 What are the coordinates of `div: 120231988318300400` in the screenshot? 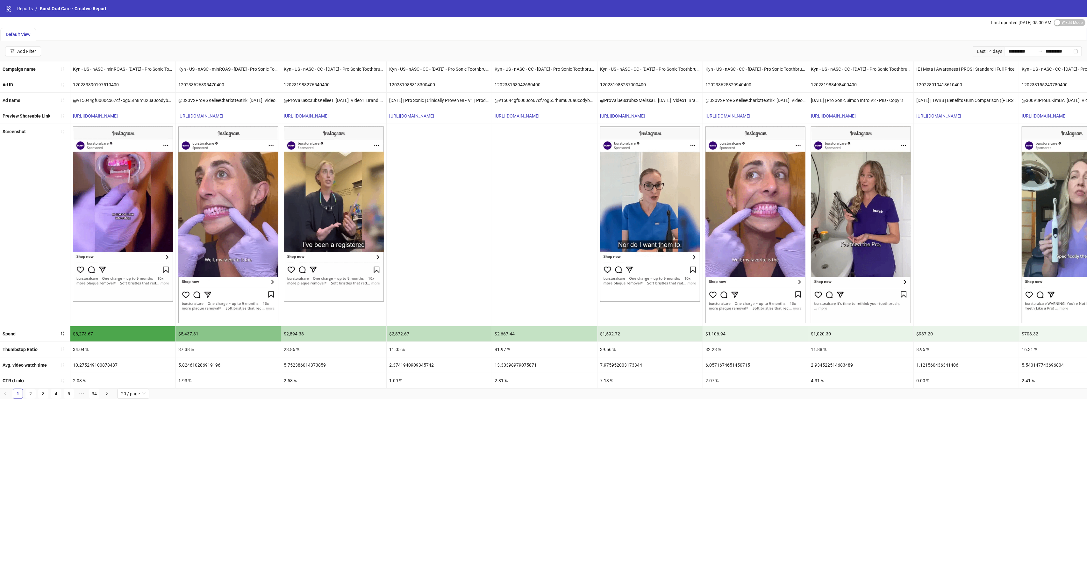 It's located at (439, 85).